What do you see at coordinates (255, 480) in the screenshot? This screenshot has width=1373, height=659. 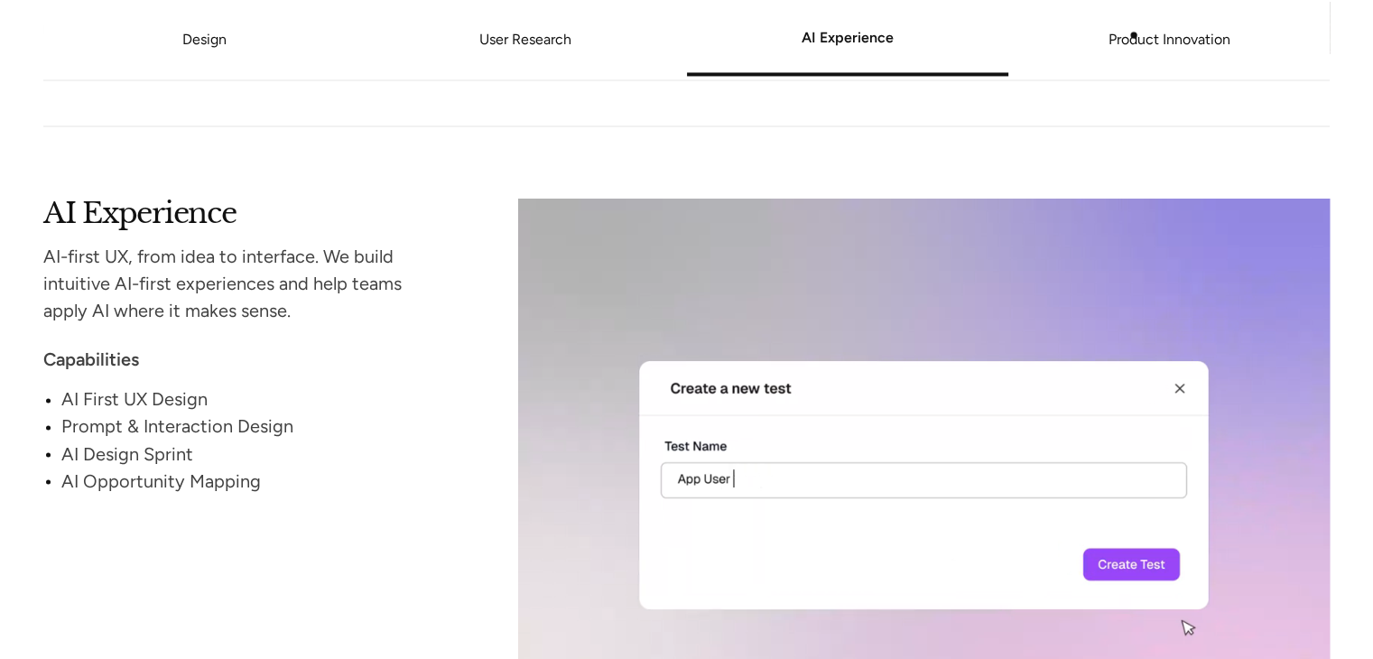 I see `div: AI Opportunity Mapping` at bounding box center [255, 480].